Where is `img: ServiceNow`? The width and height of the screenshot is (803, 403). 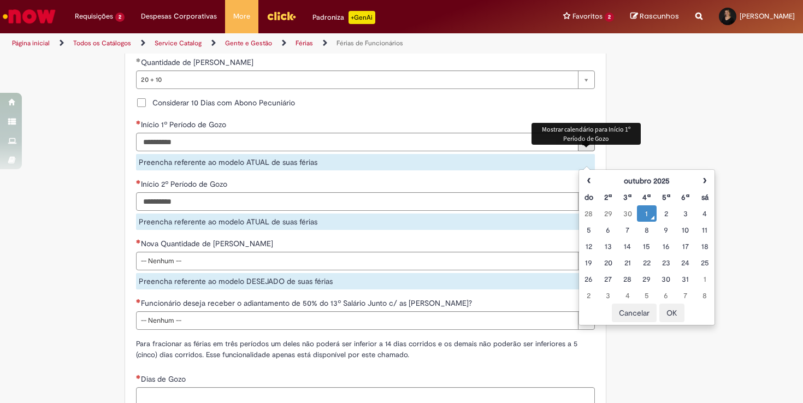
img: ServiceNow is located at coordinates (29, 16).